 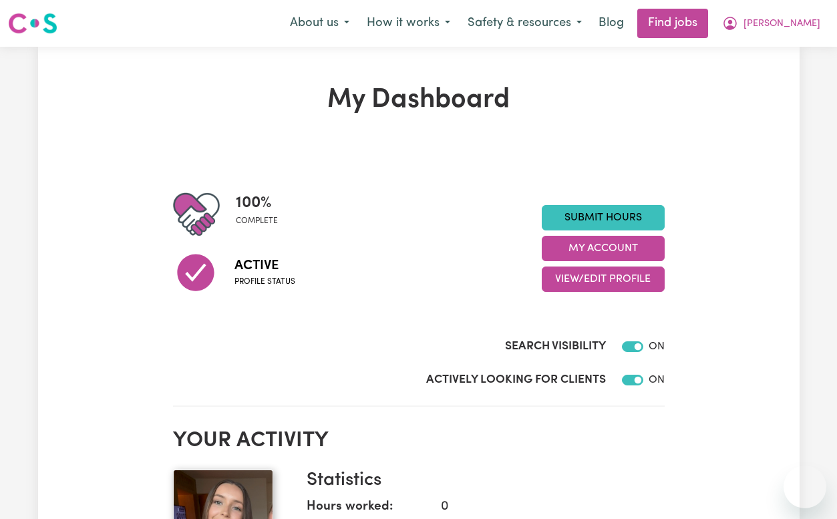 I want to click on h2: Your activity, so click(x=419, y=441).